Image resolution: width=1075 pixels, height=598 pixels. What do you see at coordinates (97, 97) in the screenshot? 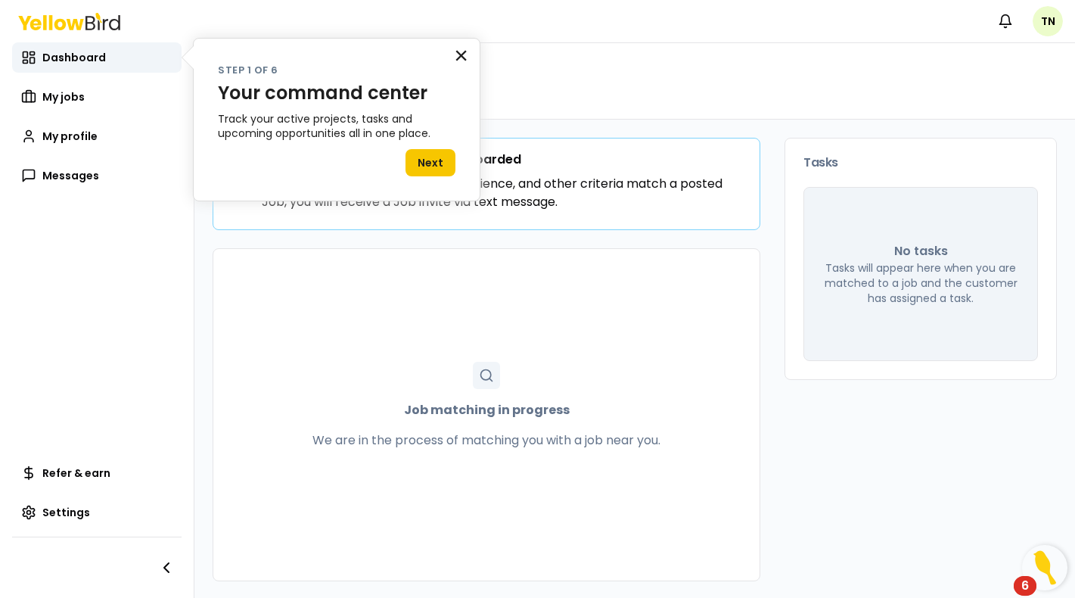
I see `a: My jobs` at bounding box center [97, 97].